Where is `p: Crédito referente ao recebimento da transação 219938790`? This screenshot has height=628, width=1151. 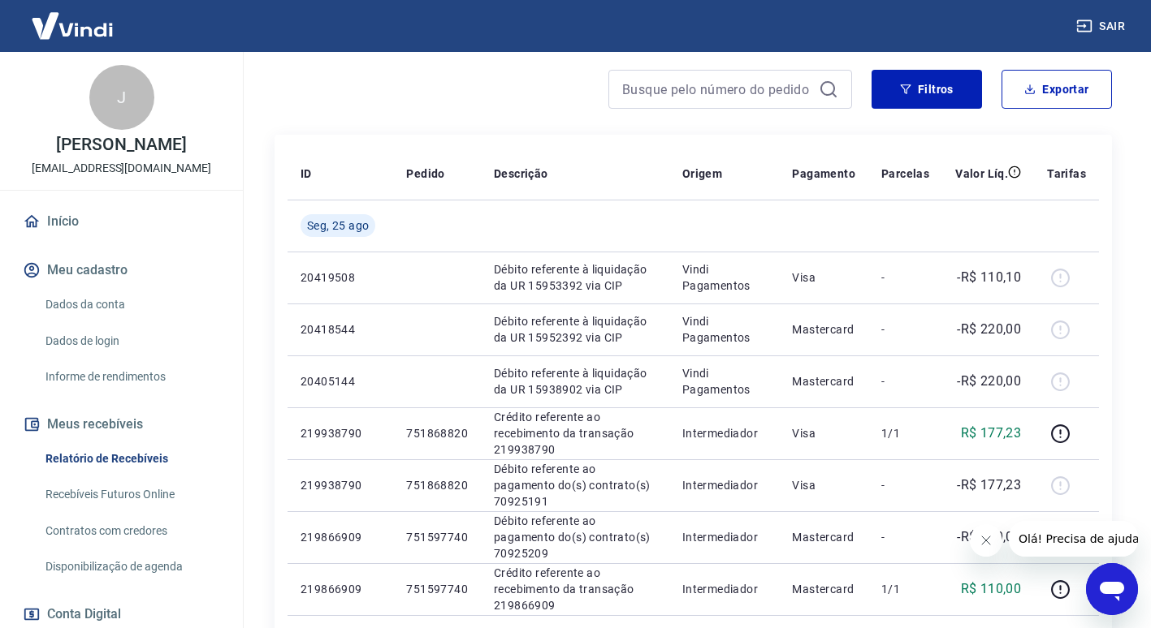 p: Crédito referente ao recebimento da transação 219938790 is located at coordinates (575, 434).